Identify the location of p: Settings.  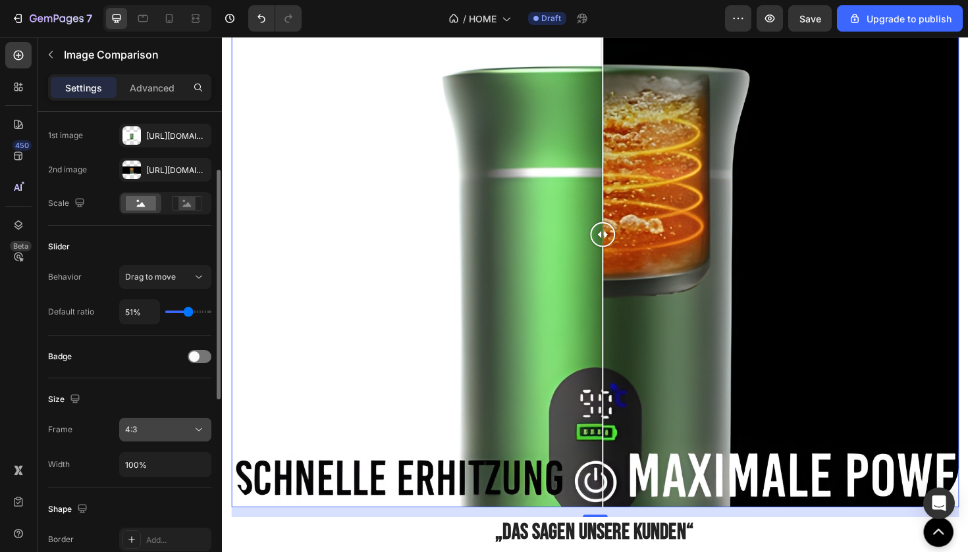
(84, 88).